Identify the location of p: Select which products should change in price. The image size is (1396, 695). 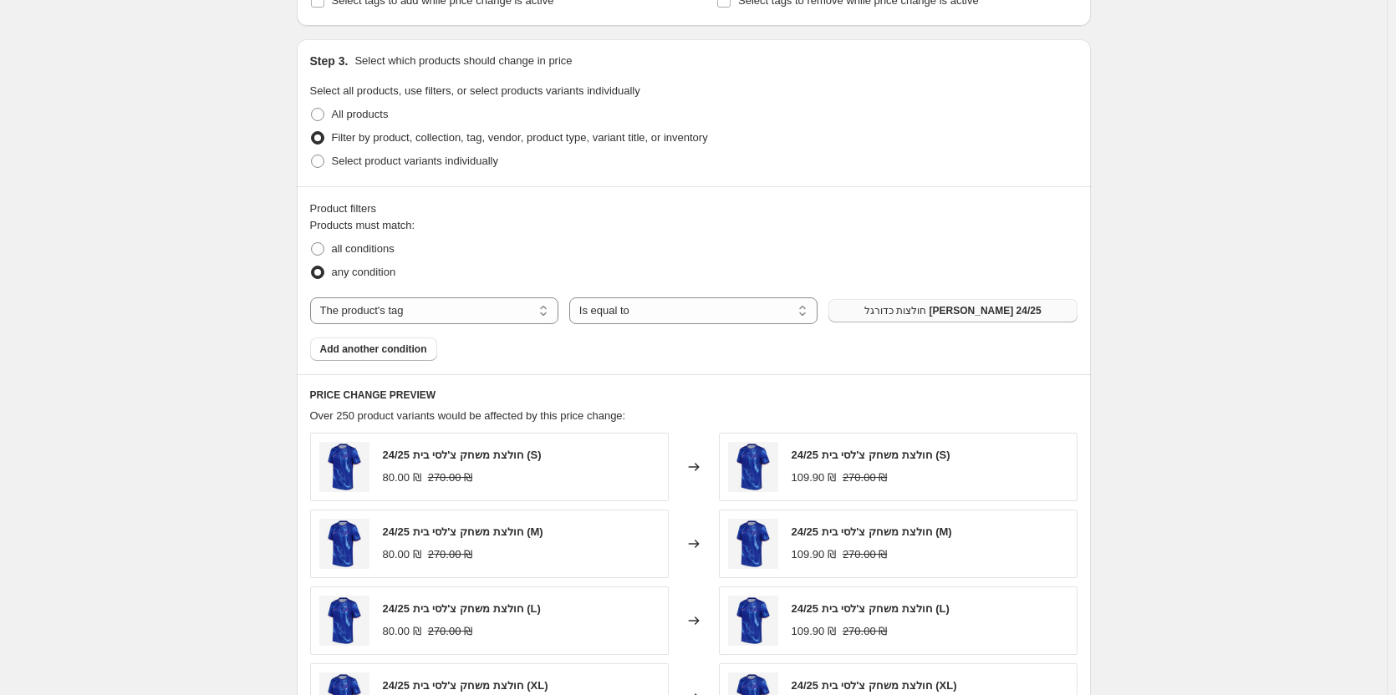
(463, 61).